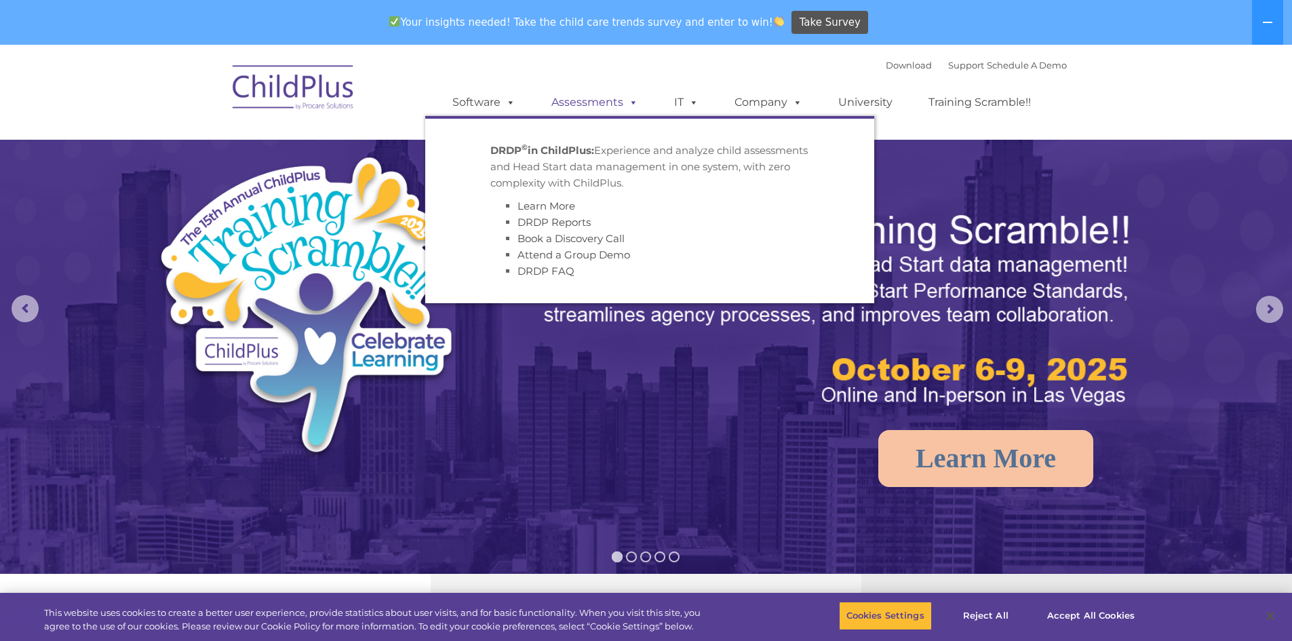 The height and width of the screenshot is (641, 1292). Describe the element at coordinates (546, 271) in the screenshot. I see `a: DRDP FAQ` at that location.